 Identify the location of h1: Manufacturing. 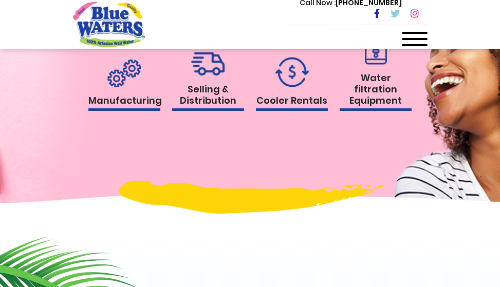
(124, 103).